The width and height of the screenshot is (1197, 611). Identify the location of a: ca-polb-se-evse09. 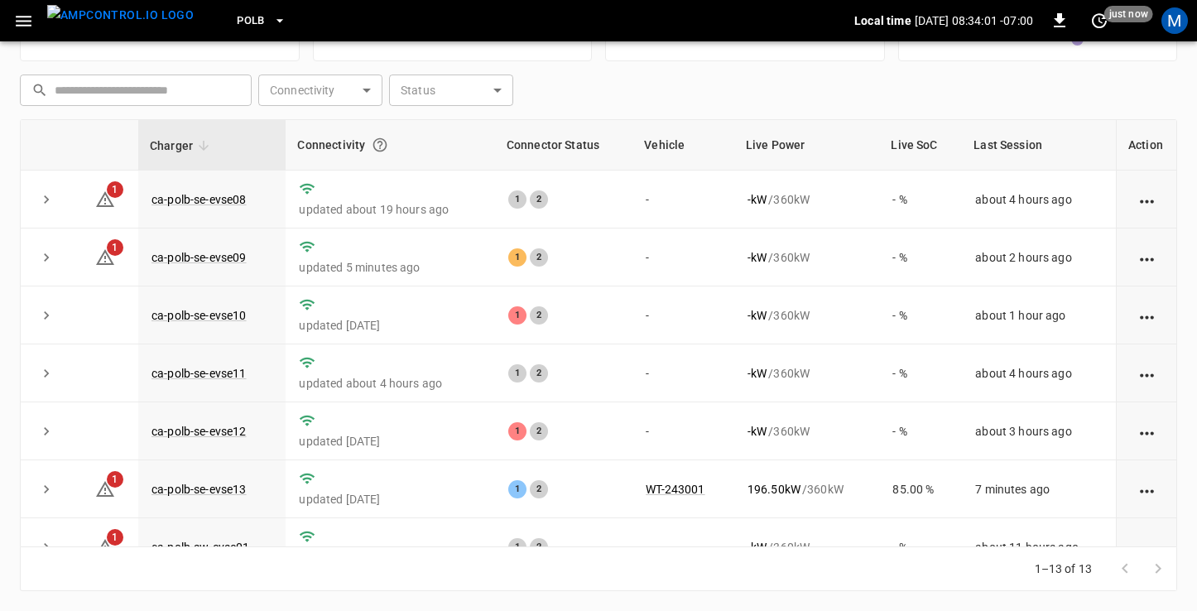
(199, 257).